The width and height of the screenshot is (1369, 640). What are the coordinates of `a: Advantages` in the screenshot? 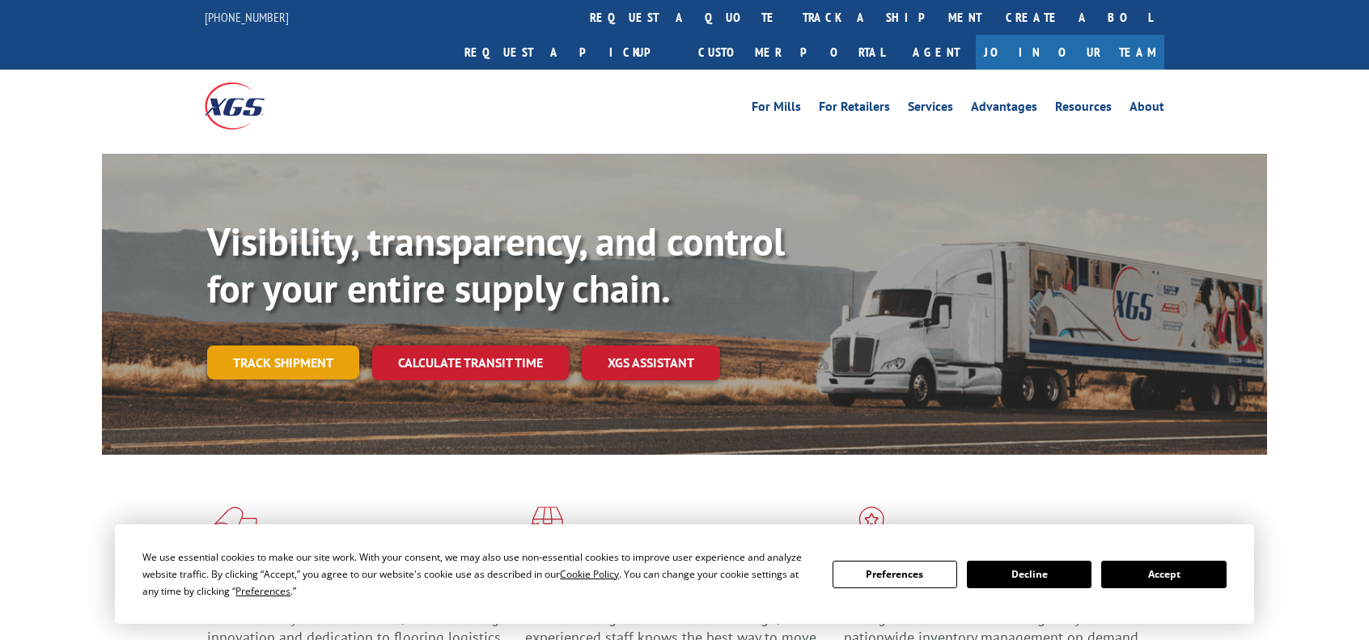 It's located at (1004, 109).